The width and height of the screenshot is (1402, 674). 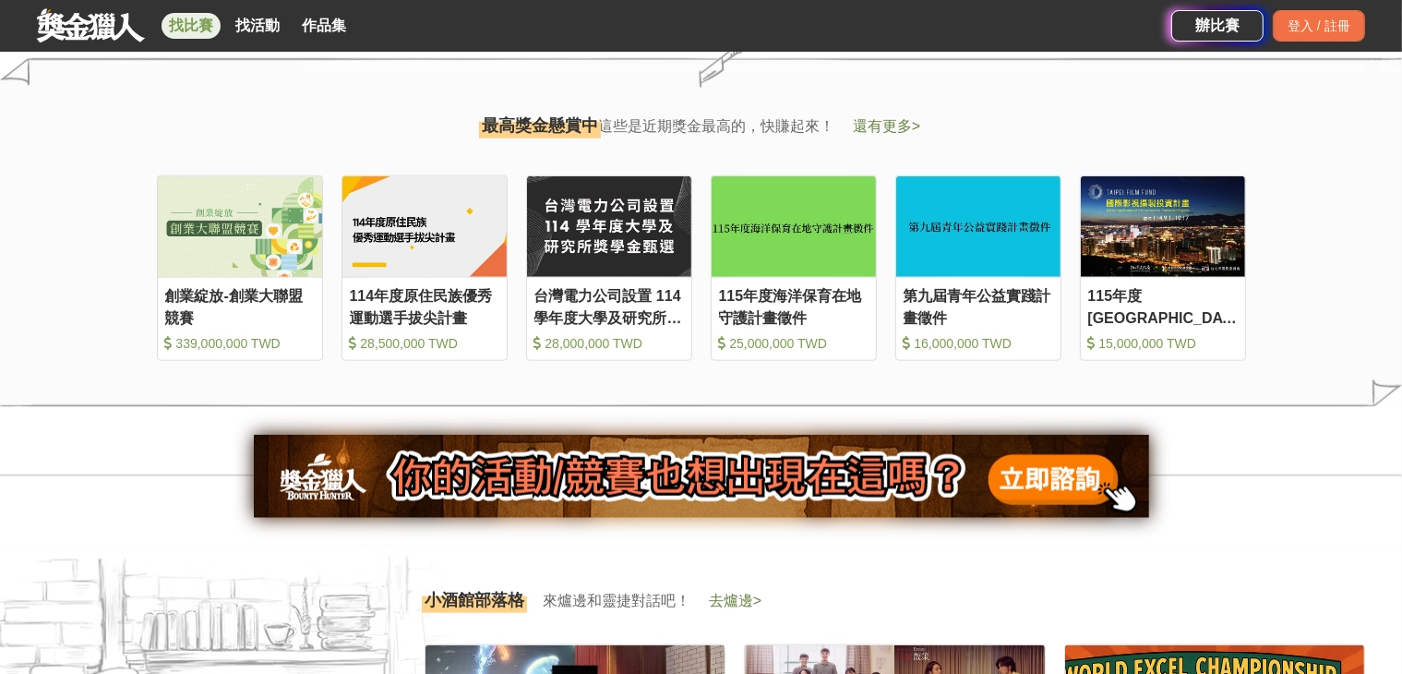 I want to click on span: 去爐邊 >, so click(x=735, y=600).